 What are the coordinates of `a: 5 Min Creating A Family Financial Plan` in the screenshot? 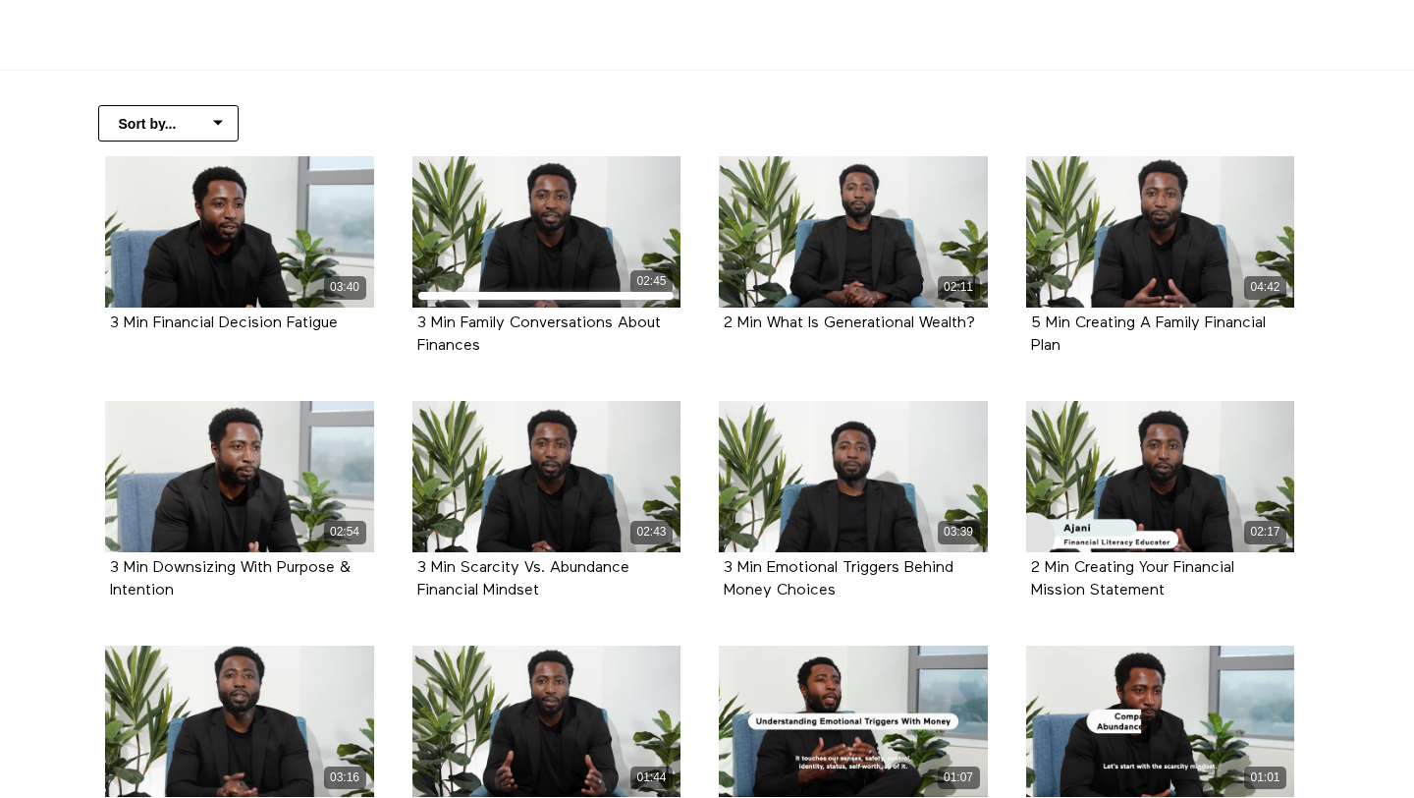 It's located at (1148, 334).